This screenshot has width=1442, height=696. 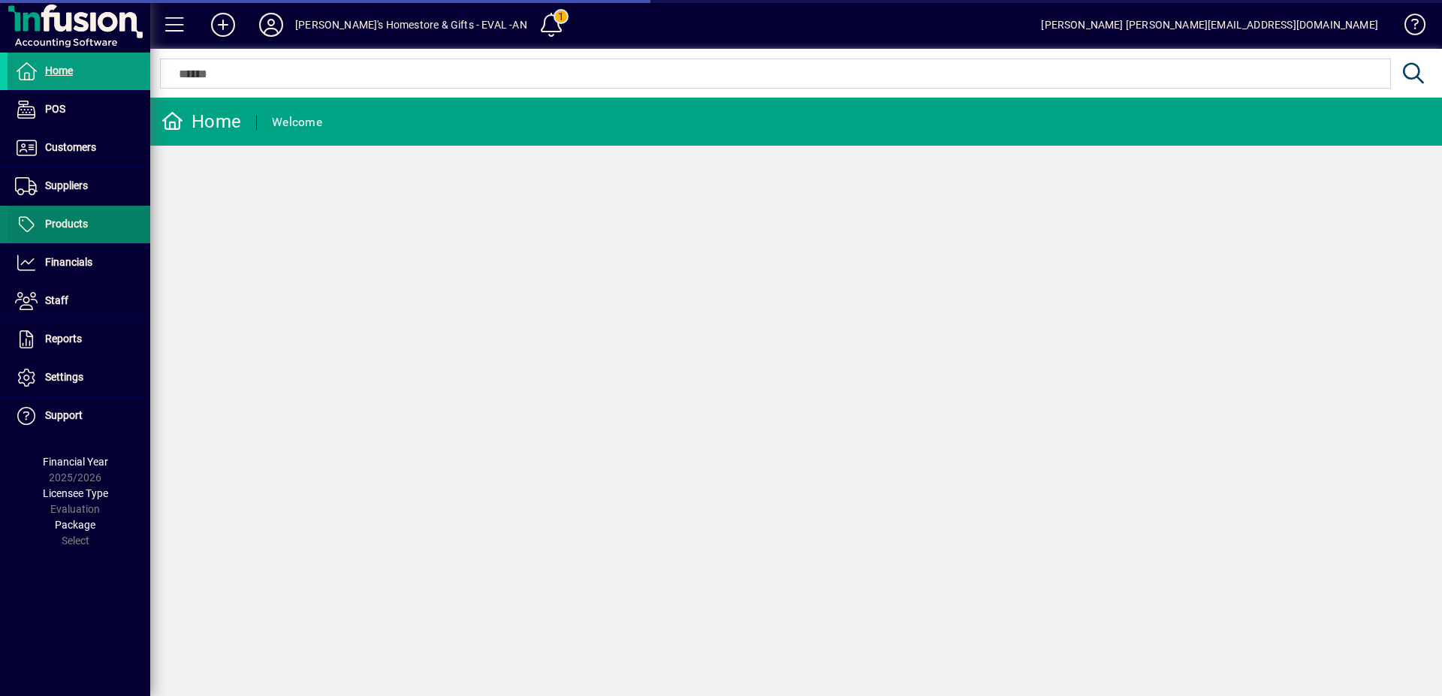 I want to click on button: Add, so click(x=223, y=25).